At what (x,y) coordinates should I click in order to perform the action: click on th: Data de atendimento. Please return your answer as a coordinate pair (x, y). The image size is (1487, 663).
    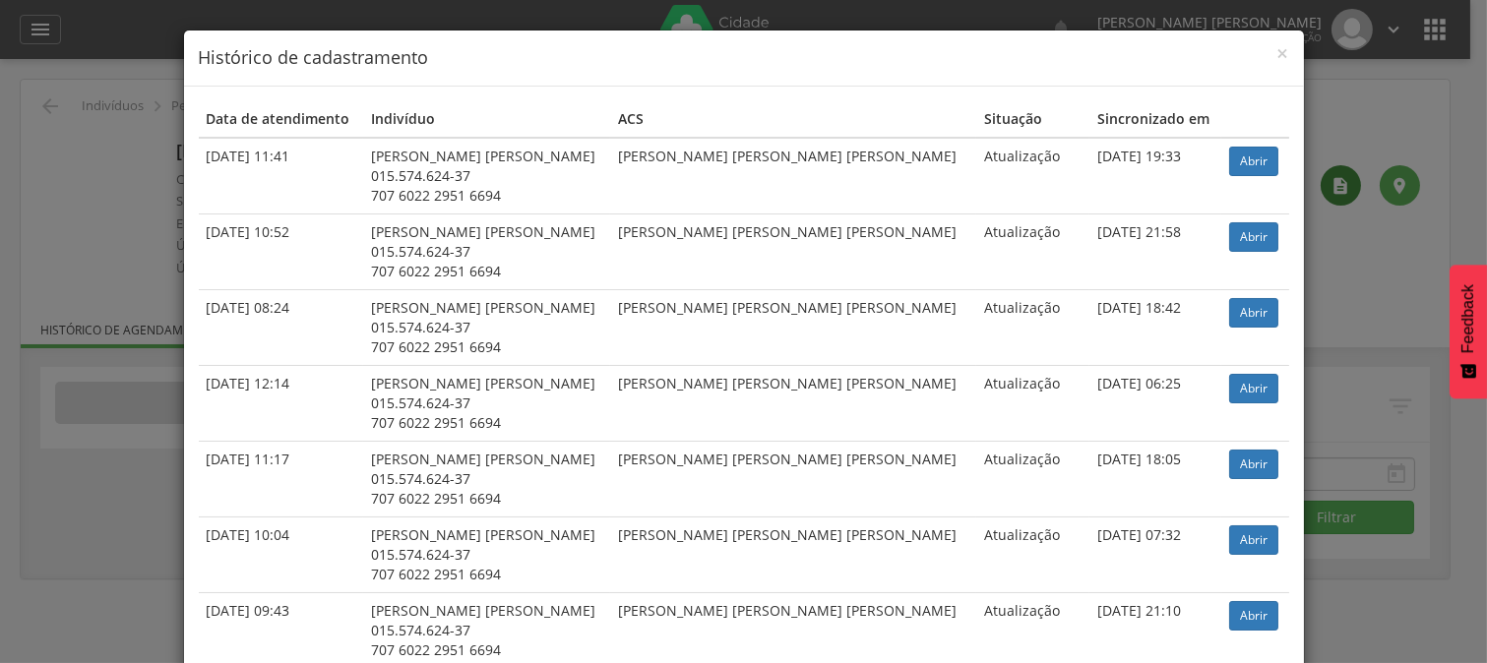
    Looking at the image, I should click on (280, 119).